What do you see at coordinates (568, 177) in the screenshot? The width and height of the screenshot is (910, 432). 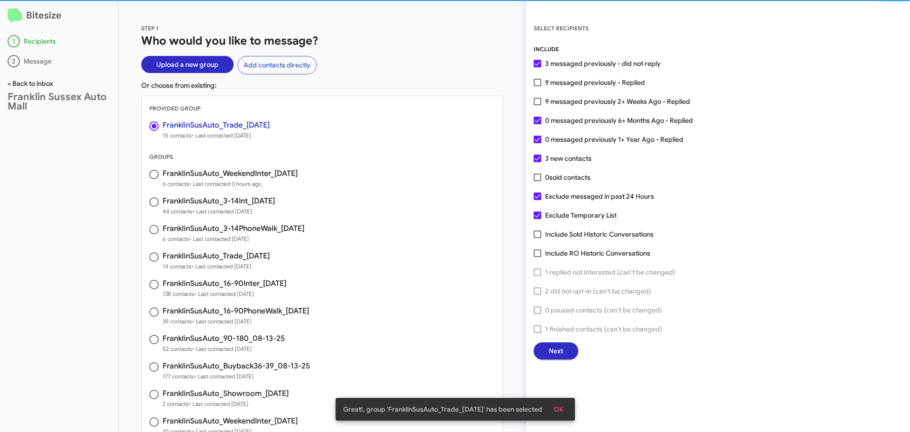 I see `span: 0` at bounding box center [568, 177].